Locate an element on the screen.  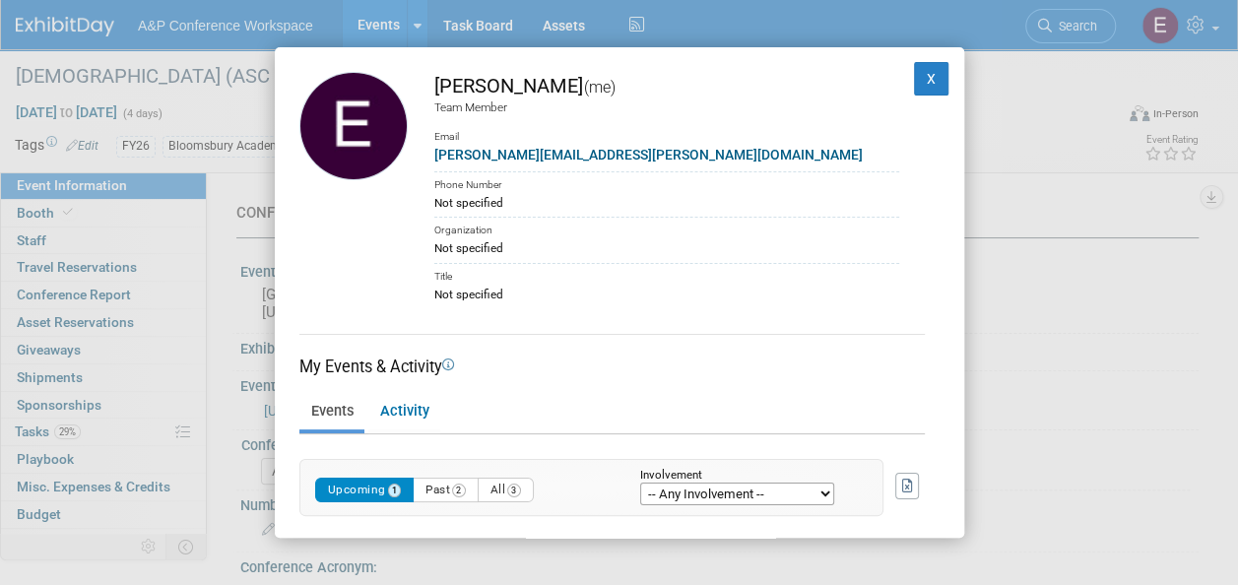
span: 3 is located at coordinates (514, 490).